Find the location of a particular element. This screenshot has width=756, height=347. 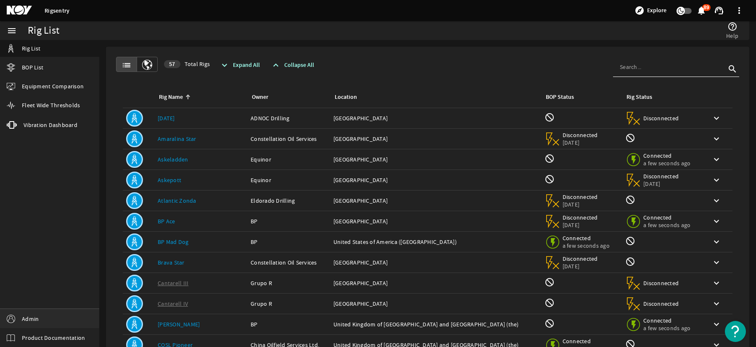

span: Equipment Comparison is located at coordinates (53, 86).